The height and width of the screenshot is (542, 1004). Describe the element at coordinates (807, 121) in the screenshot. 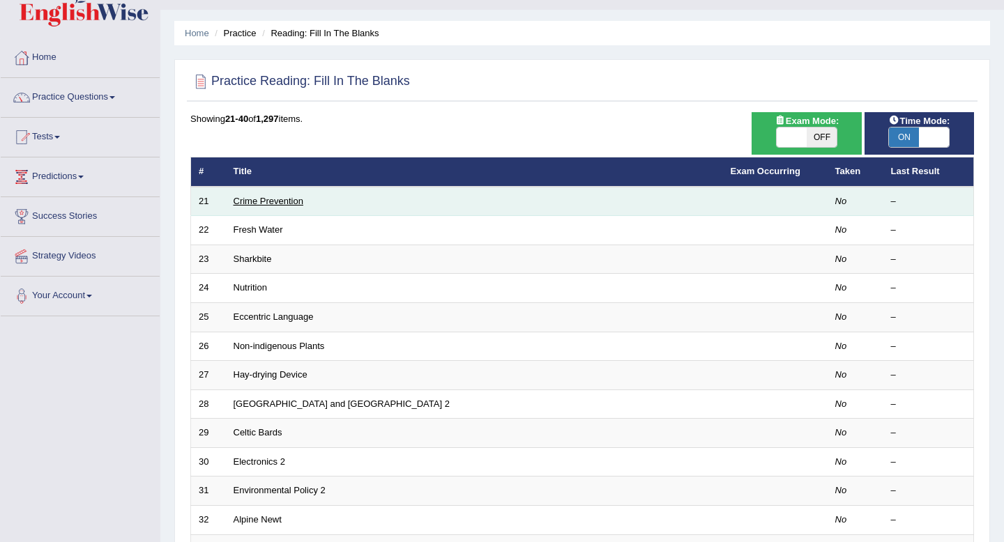

I see `span: Exam Mode:` at that location.